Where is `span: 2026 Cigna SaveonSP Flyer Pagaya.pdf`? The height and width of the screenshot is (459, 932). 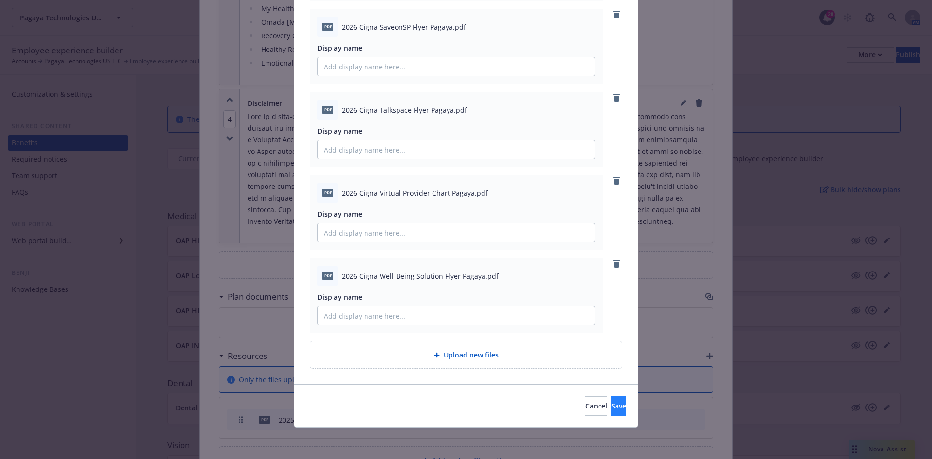
span: 2026 Cigna SaveonSP Flyer Pagaya.pdf is located at coordinates (404, 27).